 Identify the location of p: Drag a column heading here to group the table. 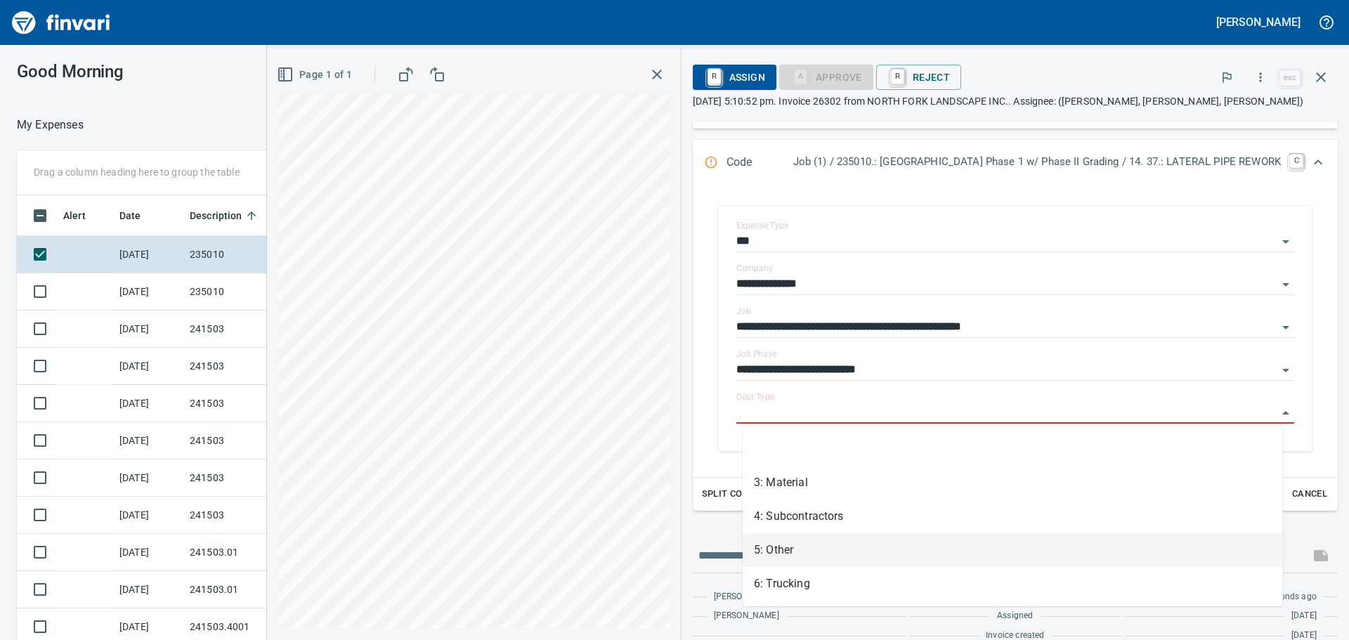
(136, 172).